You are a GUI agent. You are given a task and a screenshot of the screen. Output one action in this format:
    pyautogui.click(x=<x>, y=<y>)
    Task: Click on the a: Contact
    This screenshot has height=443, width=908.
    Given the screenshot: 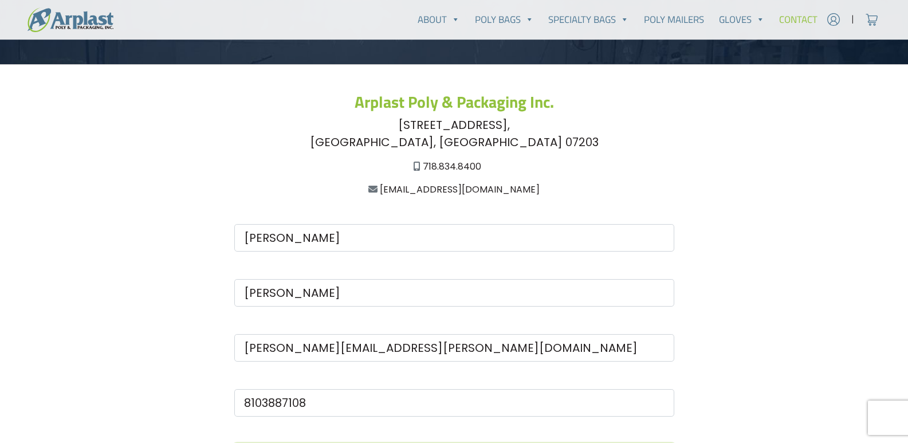 What is the action you would take?
    pyautogui.click(x=798, y=19)
    